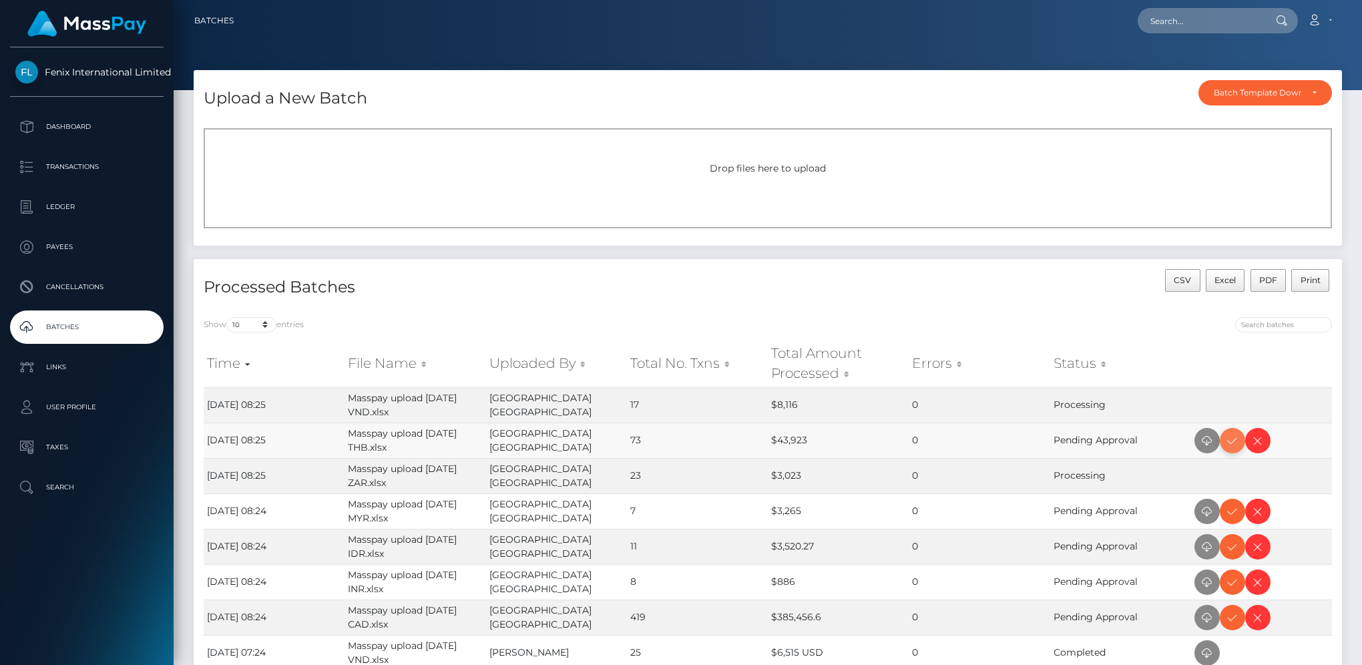  I want to click on th: Uploaded By: activate to sort column ascending, so click(556, 363).